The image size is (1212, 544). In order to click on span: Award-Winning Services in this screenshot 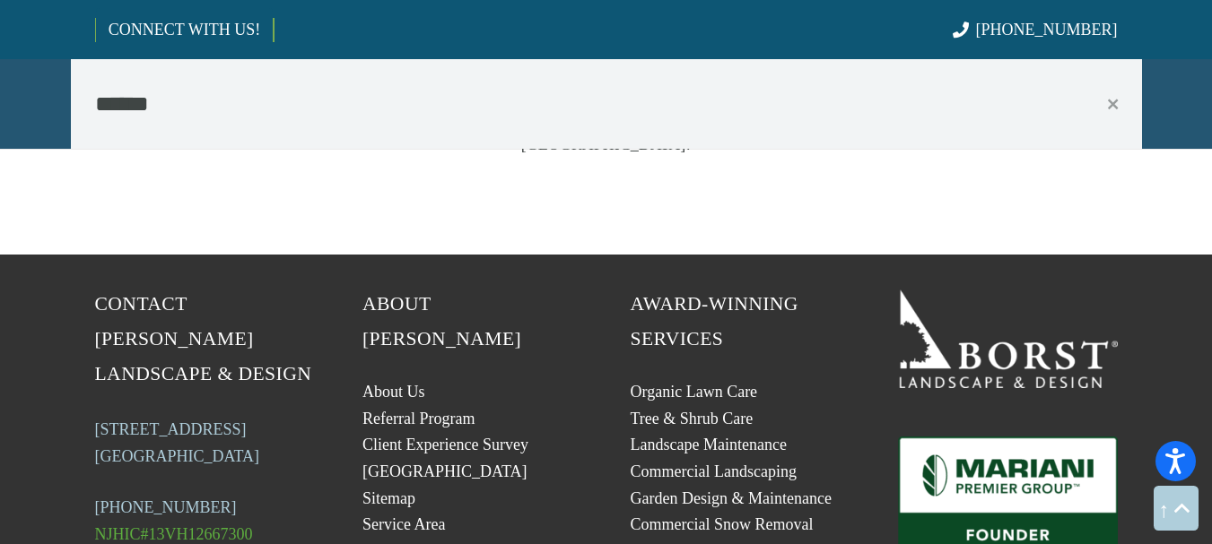, I will do `click(714, 321)`.